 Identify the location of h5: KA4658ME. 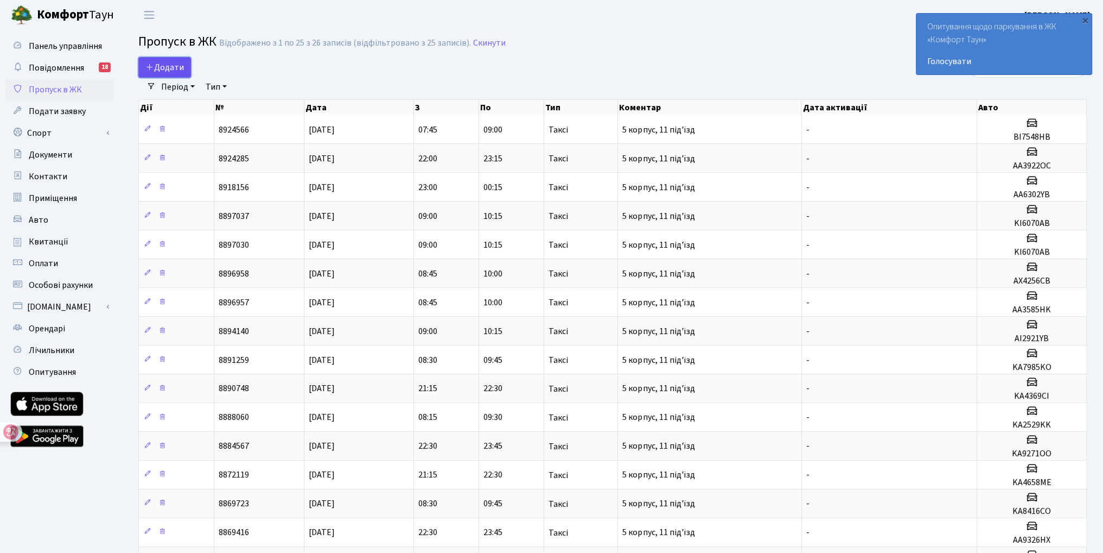
(1032, 482).